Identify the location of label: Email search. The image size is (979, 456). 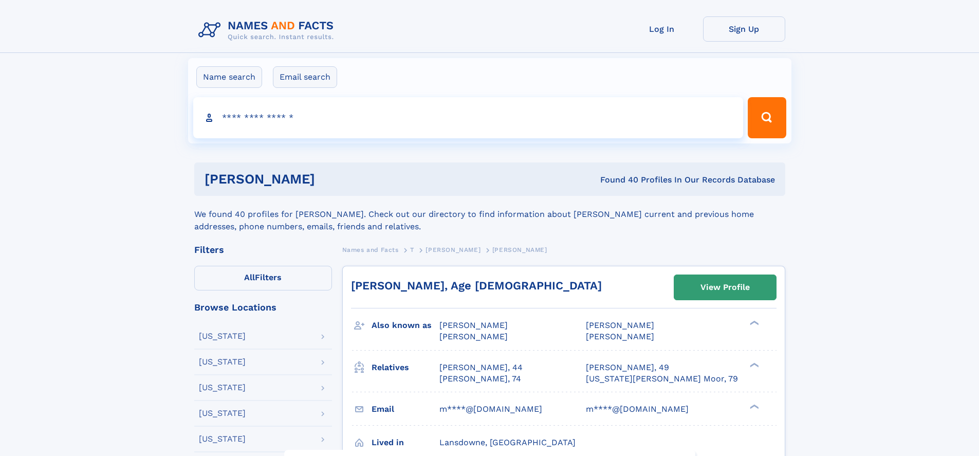
(305, 77).